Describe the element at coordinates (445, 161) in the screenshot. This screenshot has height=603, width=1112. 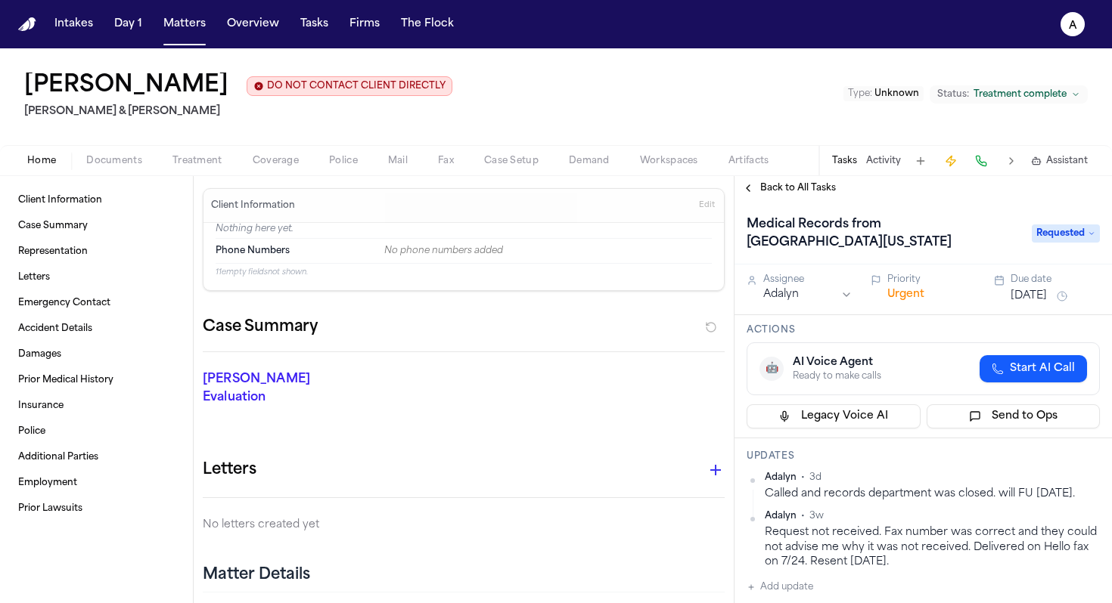
I see `span: Fax` at that location.